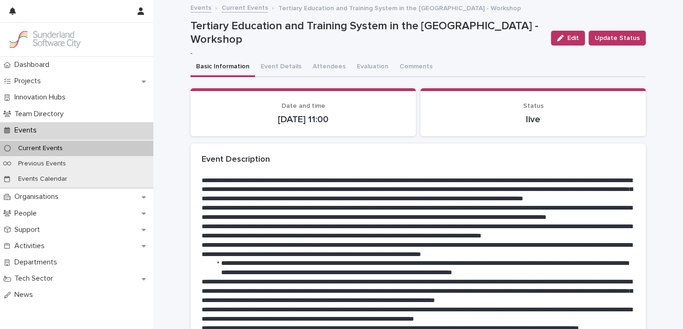 The image size is (683, 329). Describe the element at coordinates (567, 38) in the screenshot. I see `button: Edit` at that location.